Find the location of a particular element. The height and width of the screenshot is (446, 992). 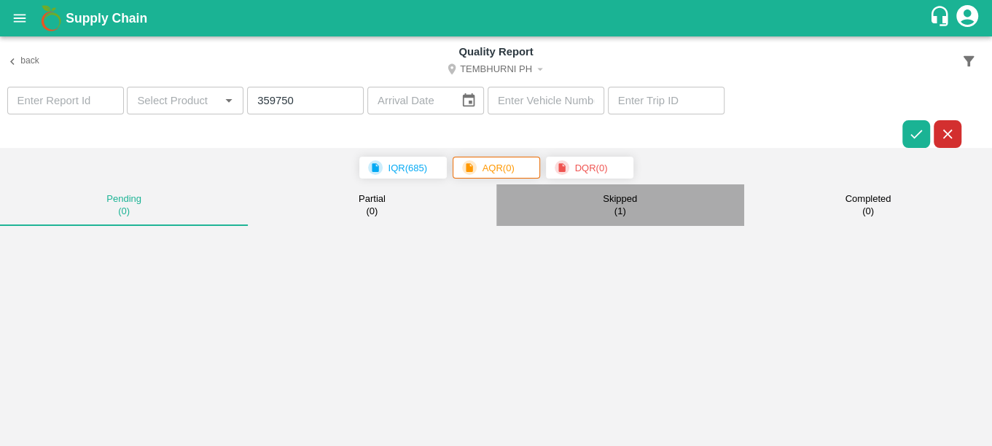

p: Completed is located at coordinates (867, 199).